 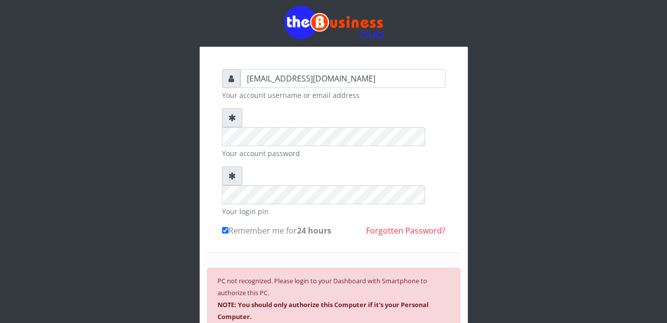 What do you see at coordinates (406, 230) in the screenshot?
I see `a: Forgotten Password?` at bounding box center [406, 230].